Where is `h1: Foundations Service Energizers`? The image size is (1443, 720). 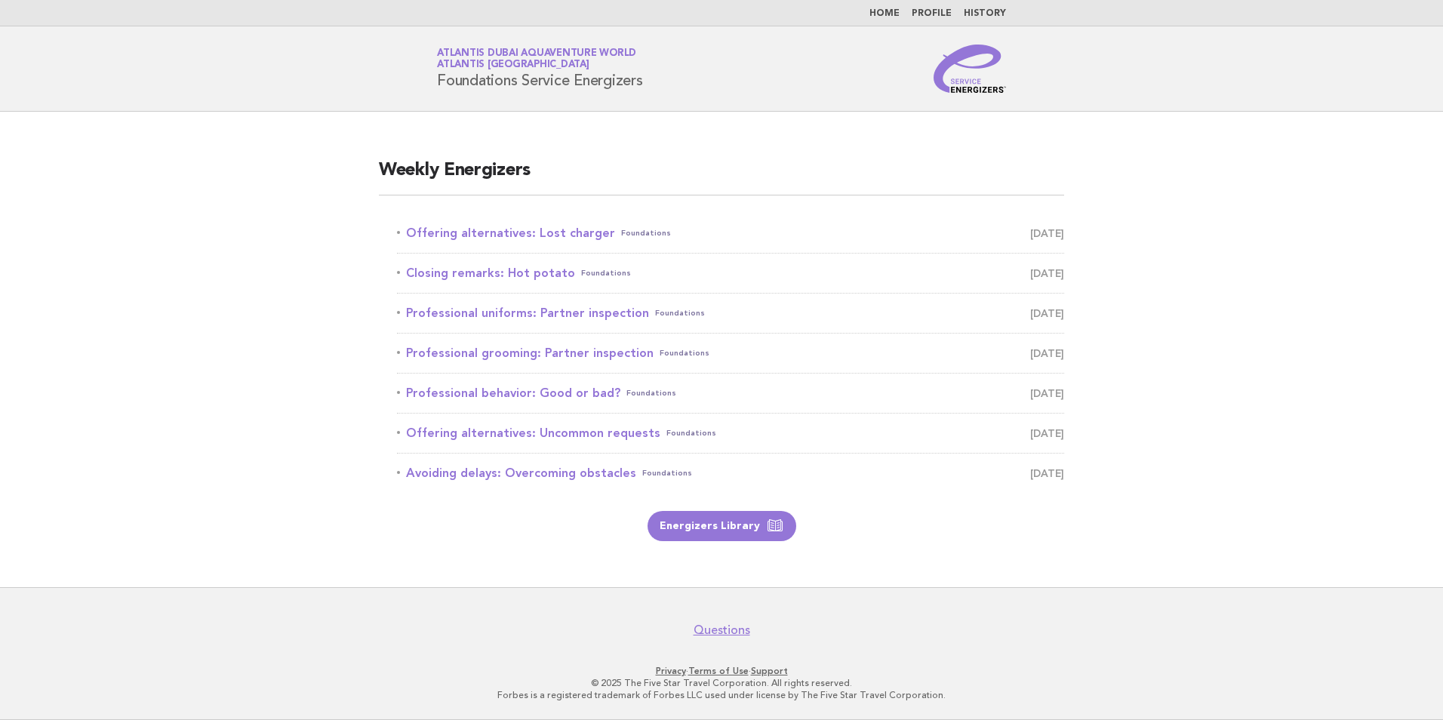 h1: Foundations Service Energizers is located at coordinates (540, 69).